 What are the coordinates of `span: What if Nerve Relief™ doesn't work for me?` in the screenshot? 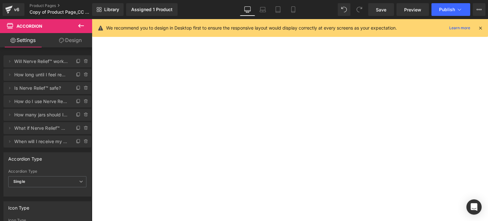 It's located at (41, 128).